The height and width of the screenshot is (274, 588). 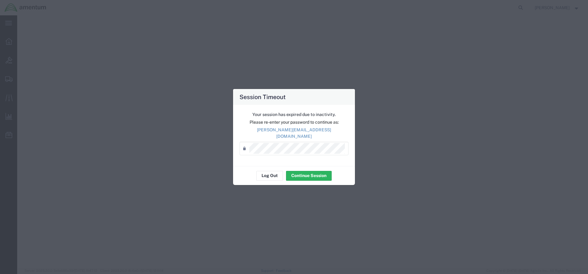 I want to click on h4: Session Timeout, so click(x=263, y=96).